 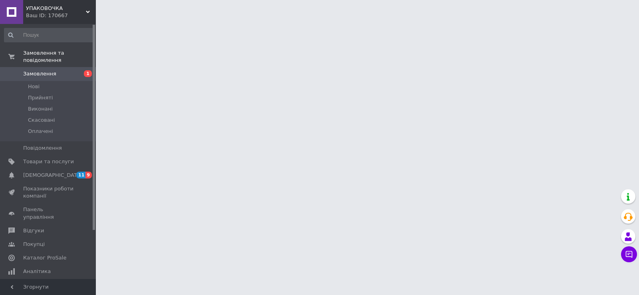 I want to click on span: Нові, so click(x=34, y=87).